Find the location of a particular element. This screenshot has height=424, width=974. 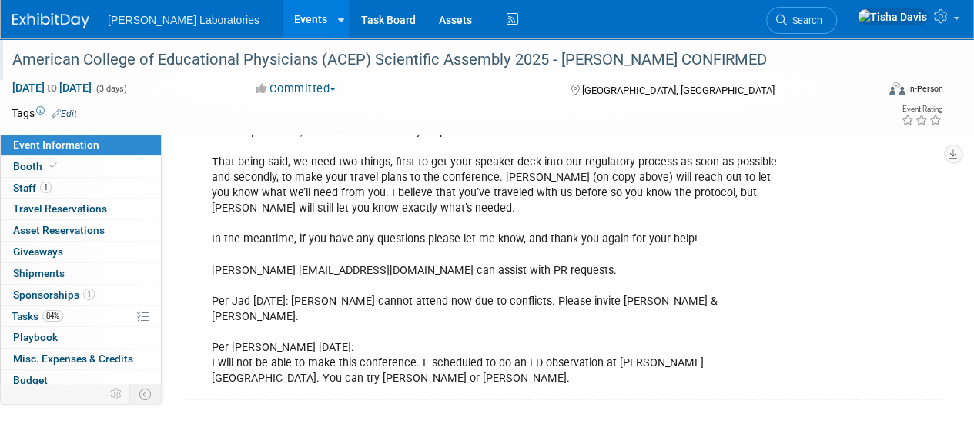

span: Playbook is located at coordinates (35, 337).